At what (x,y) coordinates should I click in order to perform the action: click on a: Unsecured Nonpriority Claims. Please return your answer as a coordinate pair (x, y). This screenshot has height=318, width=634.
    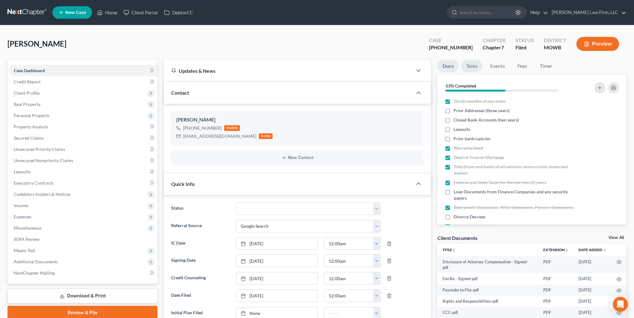
    Looking at the image, I should click on (83, 160).